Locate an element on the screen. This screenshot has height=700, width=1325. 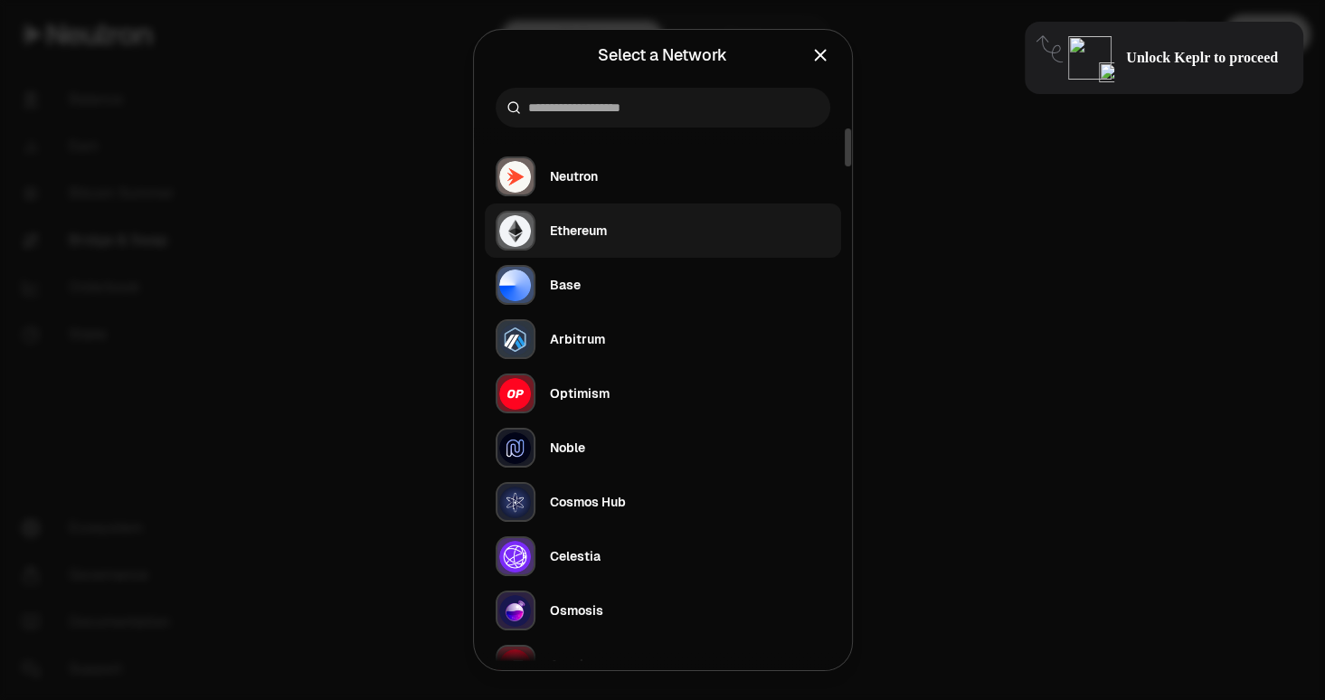
img: Neutron Logo is located at coordinates (515, 176).